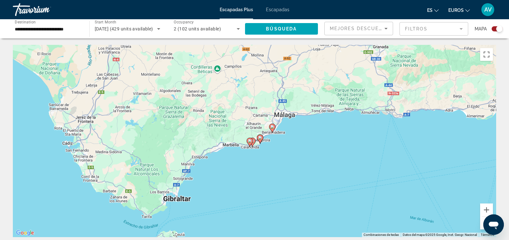 The height and width of the screenshot is (240, 509). Describe the element at coordinates (236, 10) in the screenshot. I see `a: Escapadas Plus` at that location.